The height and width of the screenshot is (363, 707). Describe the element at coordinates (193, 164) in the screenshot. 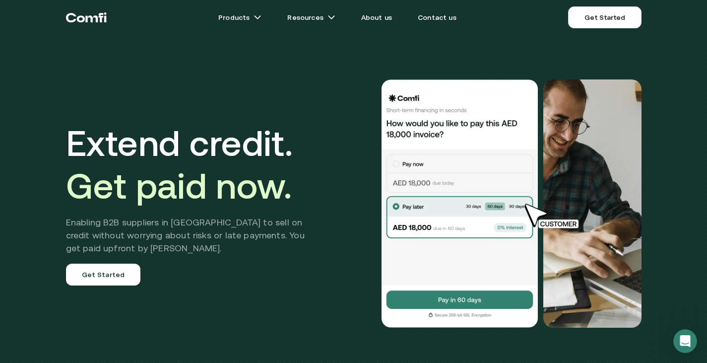

I see `h1: Extend credit.` at that location.